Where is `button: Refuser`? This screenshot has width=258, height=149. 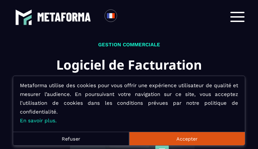 button: Refuser is located at coordinates (71, 138).